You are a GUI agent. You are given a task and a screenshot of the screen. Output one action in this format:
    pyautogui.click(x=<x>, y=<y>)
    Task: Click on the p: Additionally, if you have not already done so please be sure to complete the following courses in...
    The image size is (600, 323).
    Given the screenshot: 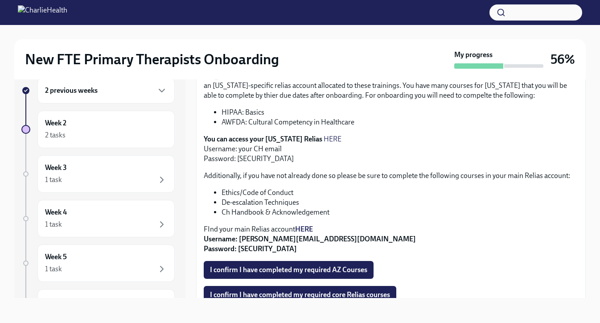 What is the action you would take?
    pyautogui.click(x=391, y=176)
    